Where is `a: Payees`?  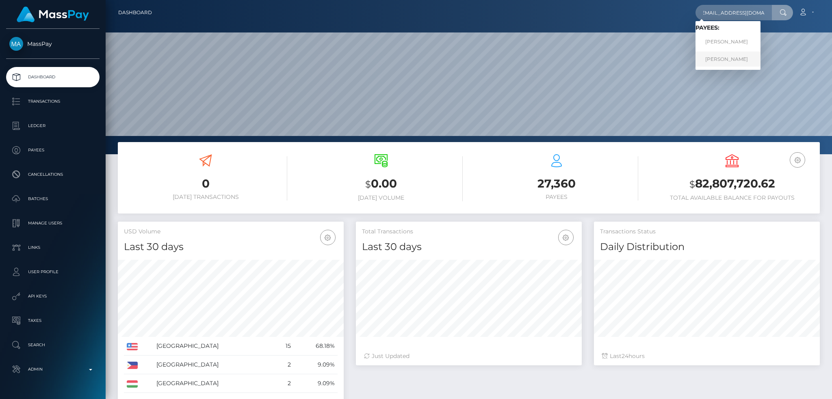
a: Payees is located at coordinates (53, 150).